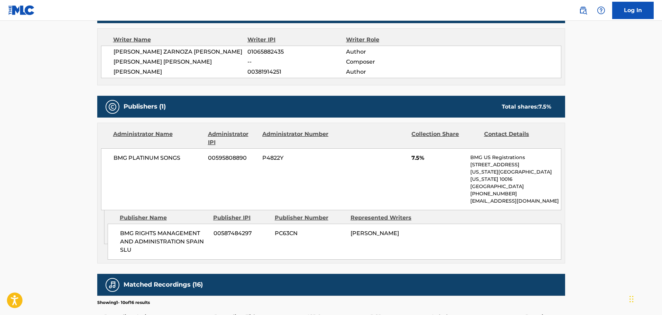 The image size is (662, 315). I want to click on span: BMG PLATINUM SONGS, so click(158, 158).